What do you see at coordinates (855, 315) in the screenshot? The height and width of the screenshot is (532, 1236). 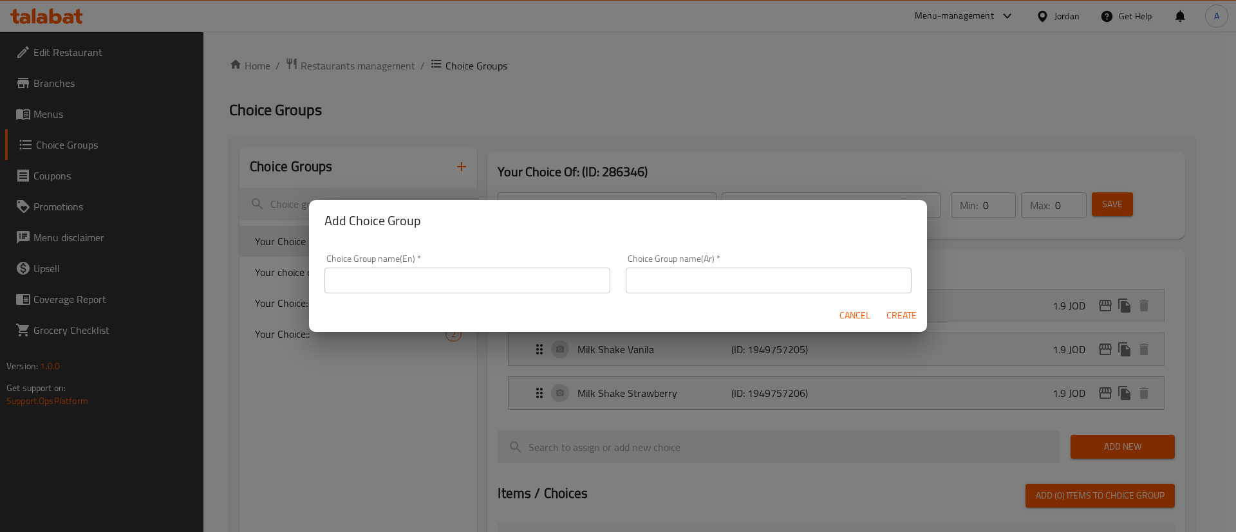 I see `button: Cancel` at bounding box center [855, 315].